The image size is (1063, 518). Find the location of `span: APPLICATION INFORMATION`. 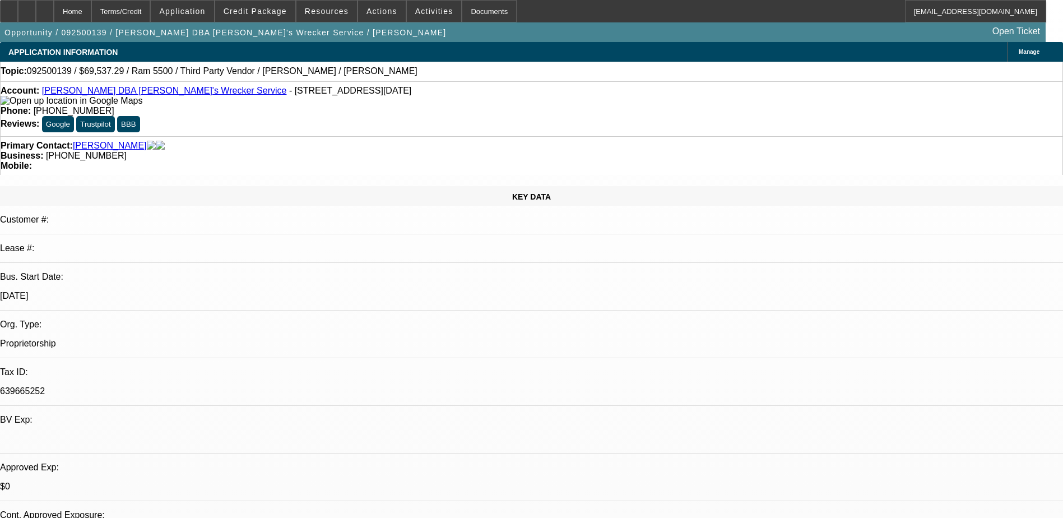

span: APPLICATION INFORMATION is located at coordinates (63, 52).